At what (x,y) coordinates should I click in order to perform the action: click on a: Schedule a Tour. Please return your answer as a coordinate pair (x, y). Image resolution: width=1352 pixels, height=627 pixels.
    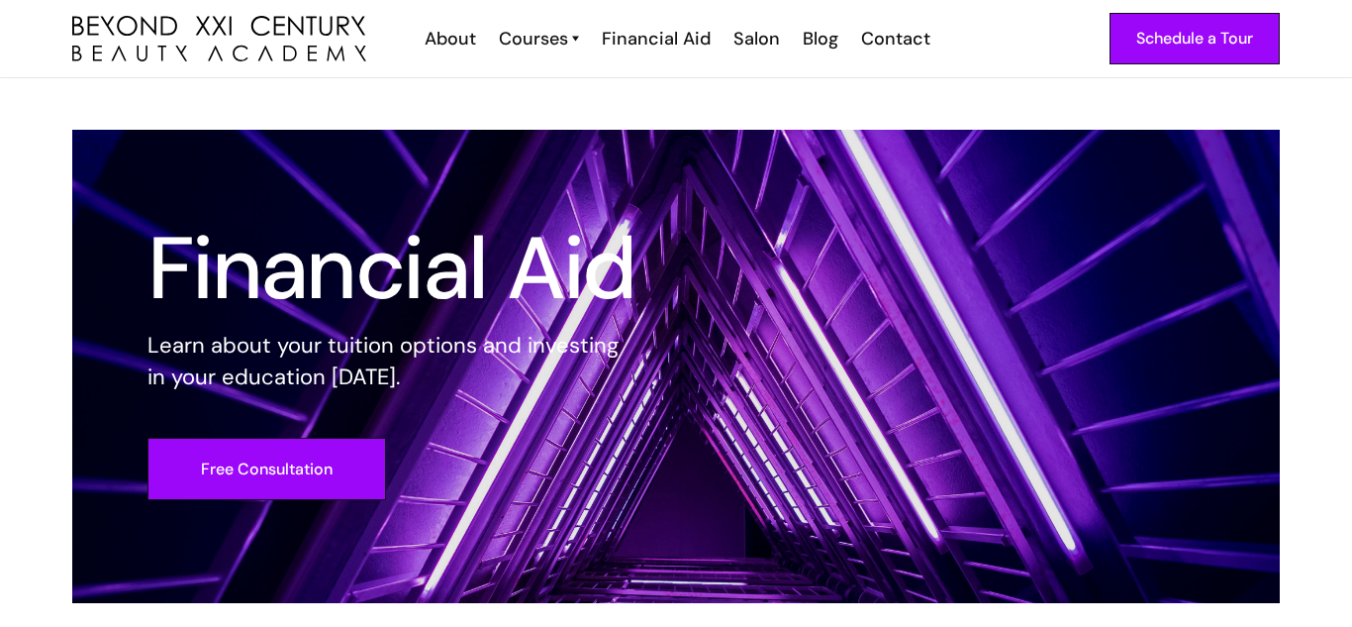
    Looking at the image, I should click on (1195, 39).